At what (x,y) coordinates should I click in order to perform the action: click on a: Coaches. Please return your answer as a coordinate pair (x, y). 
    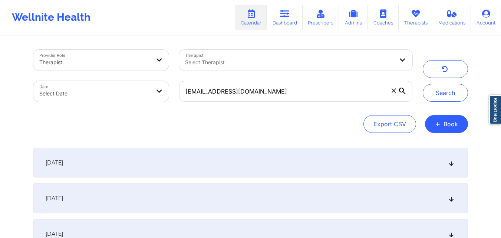
    Looking at the image, I should click on (383, 17).